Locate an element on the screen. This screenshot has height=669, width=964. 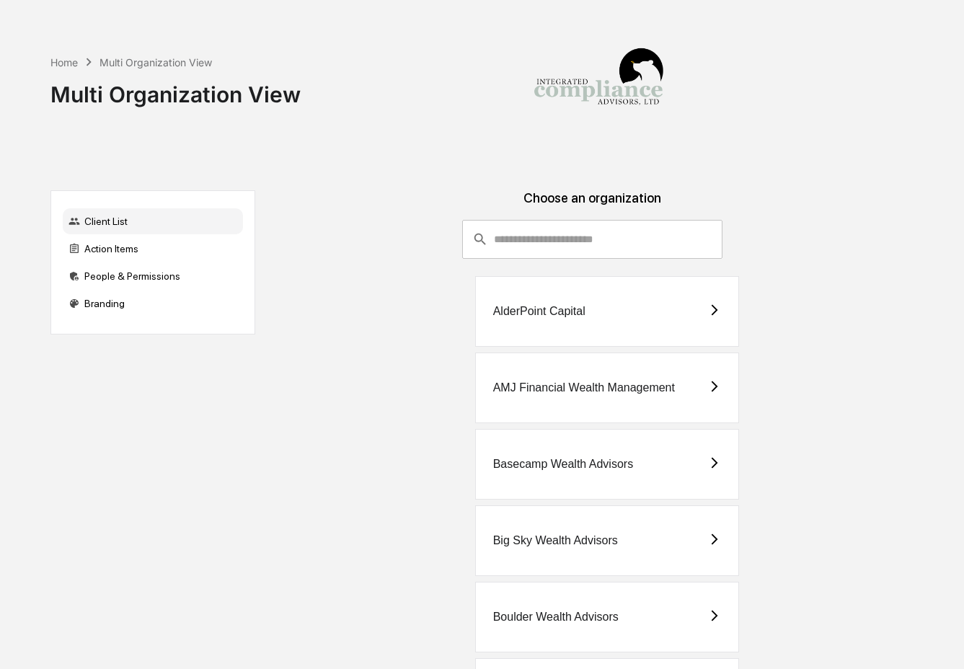
div: People & Permissions is located at coordinates (153, 276).